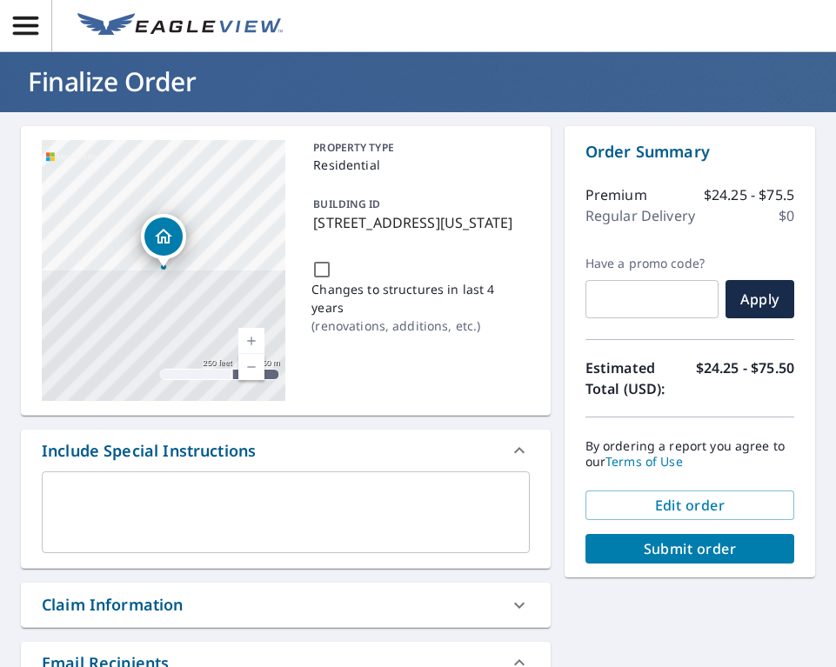 The image size is (836, 667). Describe the element at coordinates (651, 263) in the screenshot. I see `label: Have a promo code?` at that location.